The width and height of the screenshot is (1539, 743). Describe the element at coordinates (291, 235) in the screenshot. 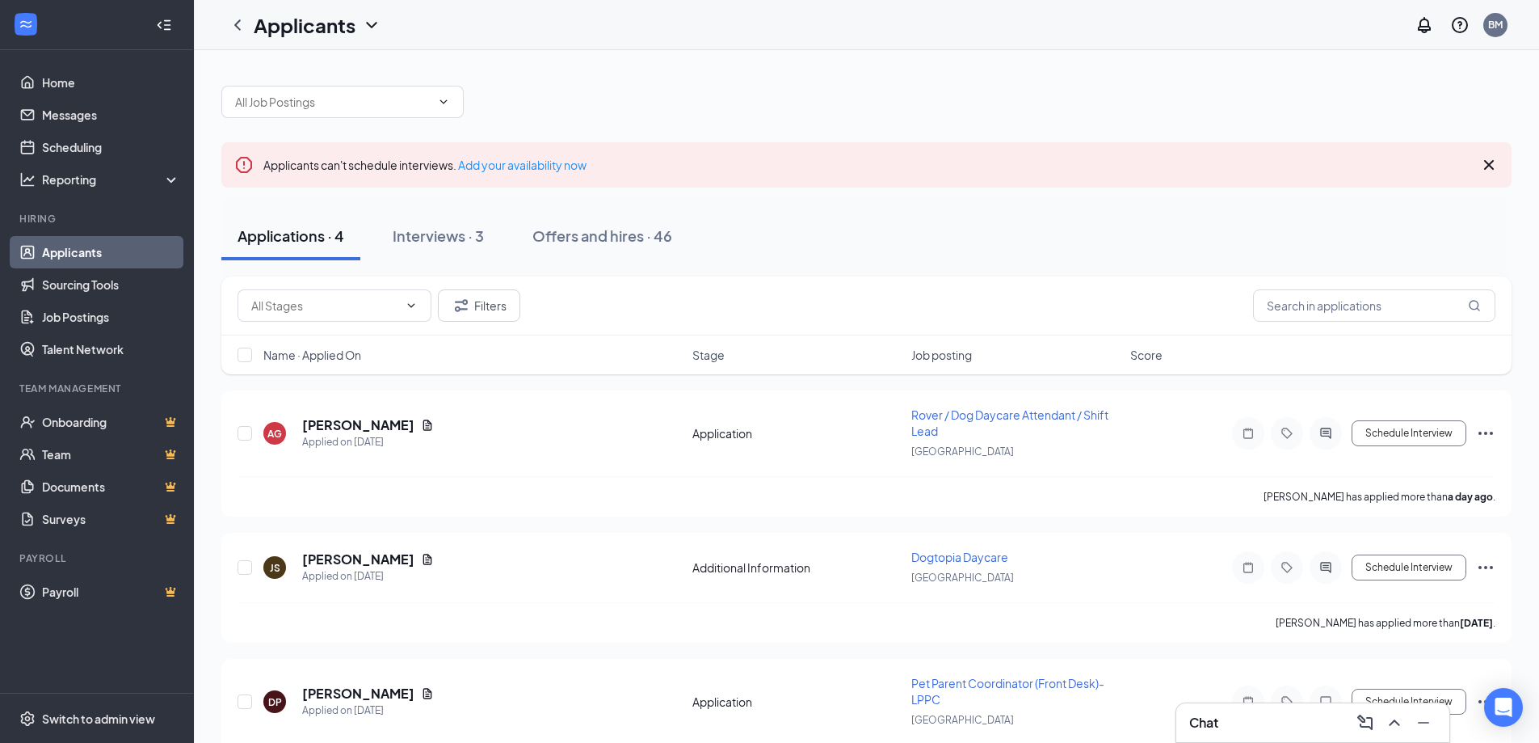

I see `div: Applications · 4` at that location.